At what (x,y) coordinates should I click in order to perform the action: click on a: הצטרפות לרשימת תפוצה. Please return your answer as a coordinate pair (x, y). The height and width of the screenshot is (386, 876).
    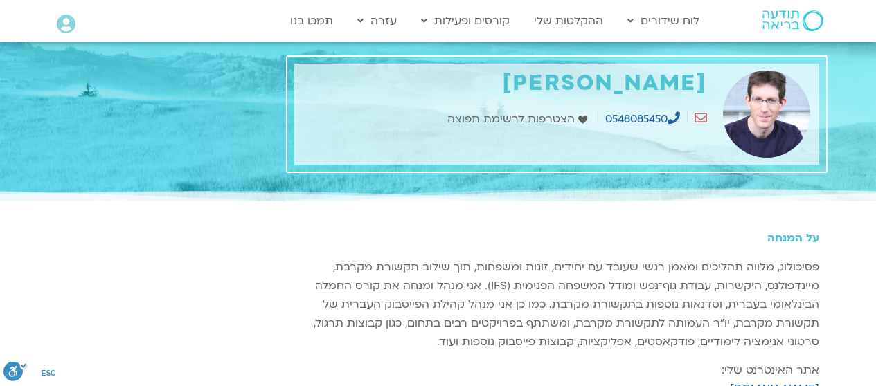
    Looking at the image, I should click on (519, 119).